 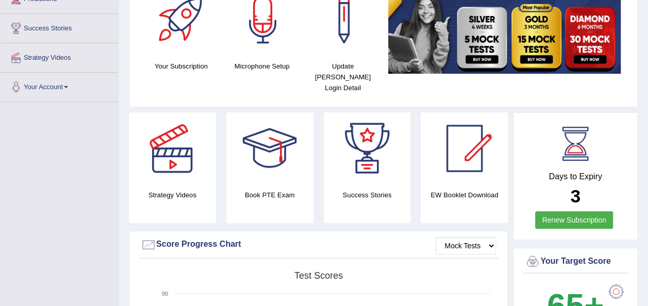 What do you see at coordinates (181, 66) in the screenshot?
I see `h4: Your Subscription` at bounding box center [181, 66].